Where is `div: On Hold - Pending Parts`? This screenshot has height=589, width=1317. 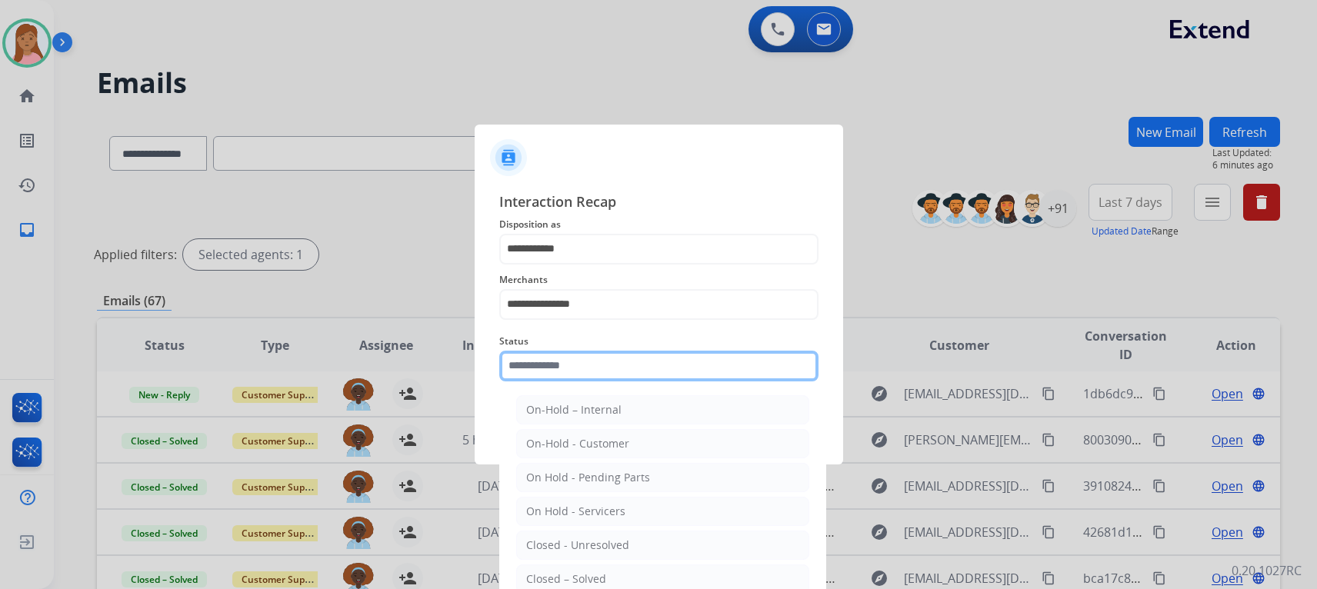
div: On Hold - Pending Parts is located at coordinates (588, 478).